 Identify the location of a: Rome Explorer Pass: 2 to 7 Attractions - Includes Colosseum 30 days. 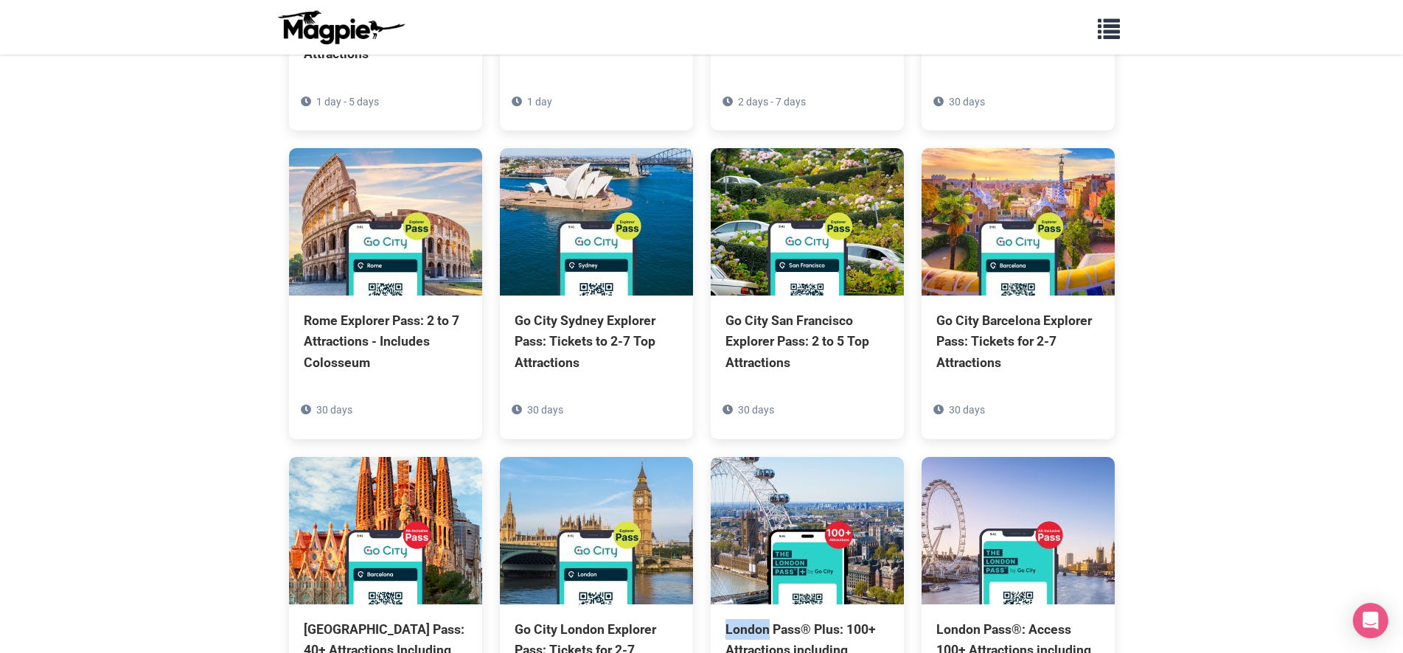
(386, 293).